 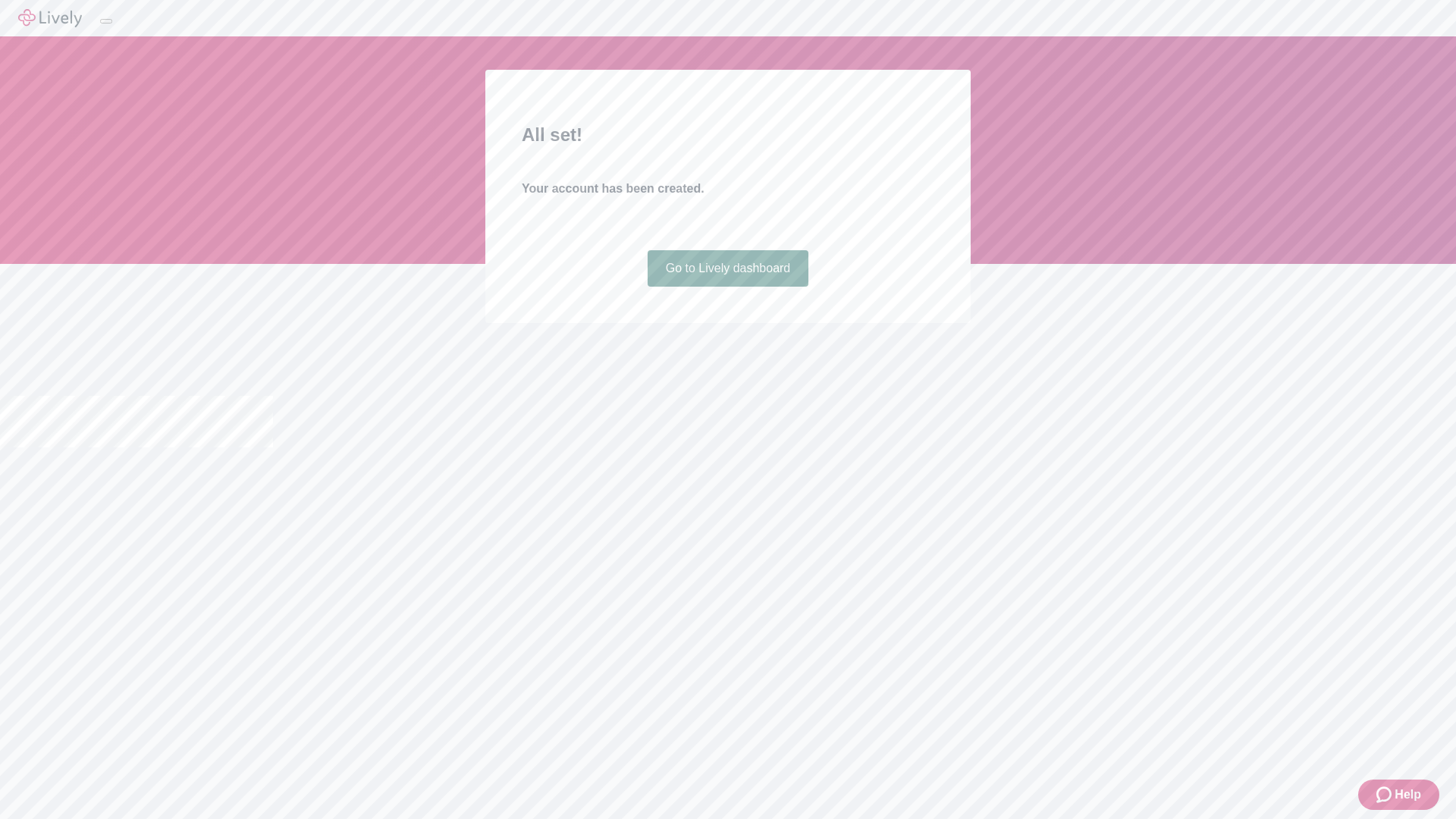 What do you see at coordinates (728, 189) in the screenshot?
I see `h4: Your account has been created.` at bounding box center [728, 189].